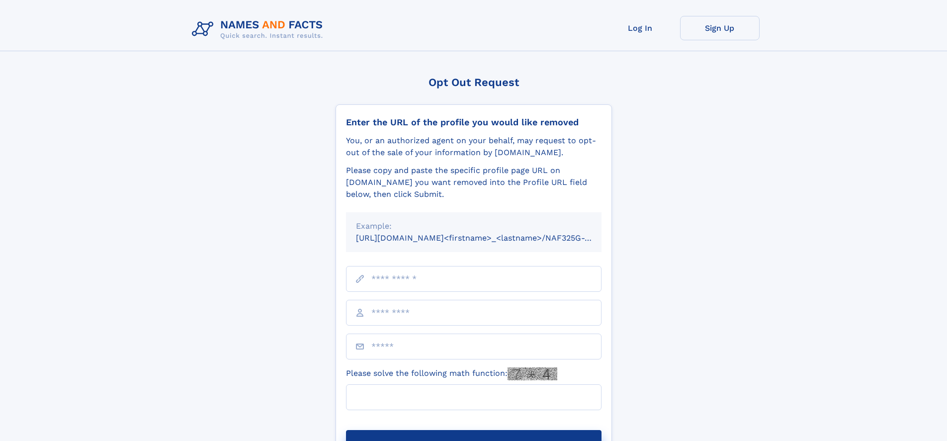 Image resolution: width=947 pixels, height=441 pixels. What do you see at coordinates (720, 28) in the screenshot?
I see `a: Sign Up` at bounding box center [720, 28].